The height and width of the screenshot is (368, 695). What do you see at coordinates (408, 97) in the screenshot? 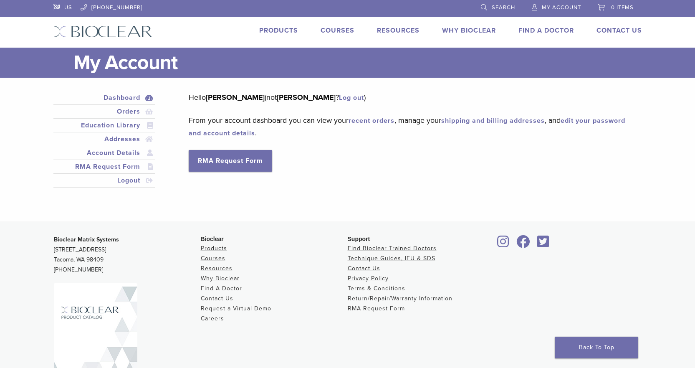
I see `p: Hello (not ? )` at bounding box center [408, 97].